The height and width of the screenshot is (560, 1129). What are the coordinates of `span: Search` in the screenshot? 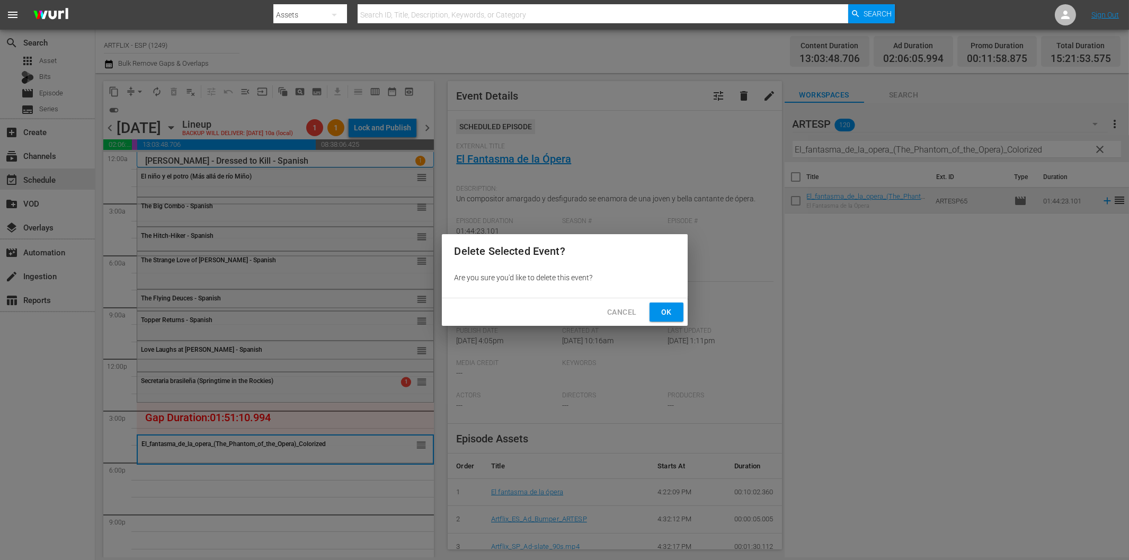 It's located at (877, 14).